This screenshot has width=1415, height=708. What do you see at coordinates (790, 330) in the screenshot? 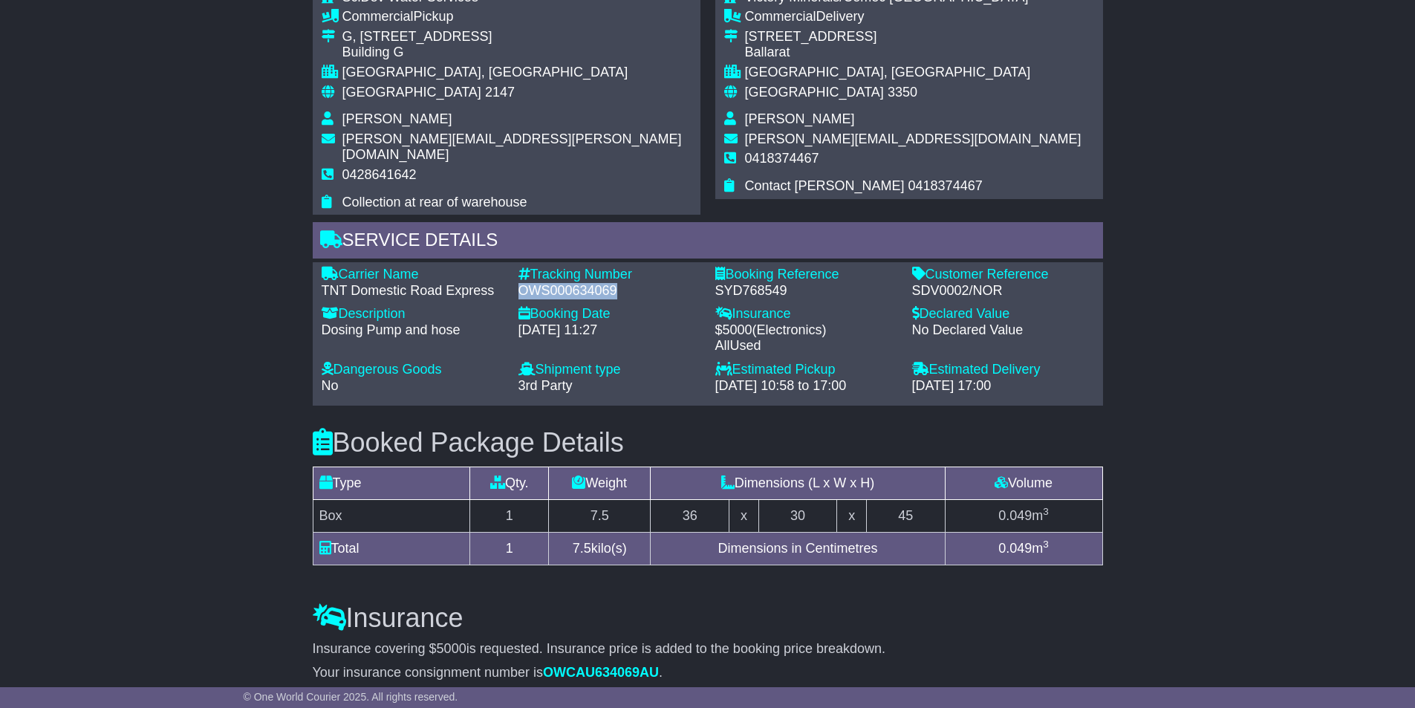
I see `span: Electronics` at bounding box center [790, 330].